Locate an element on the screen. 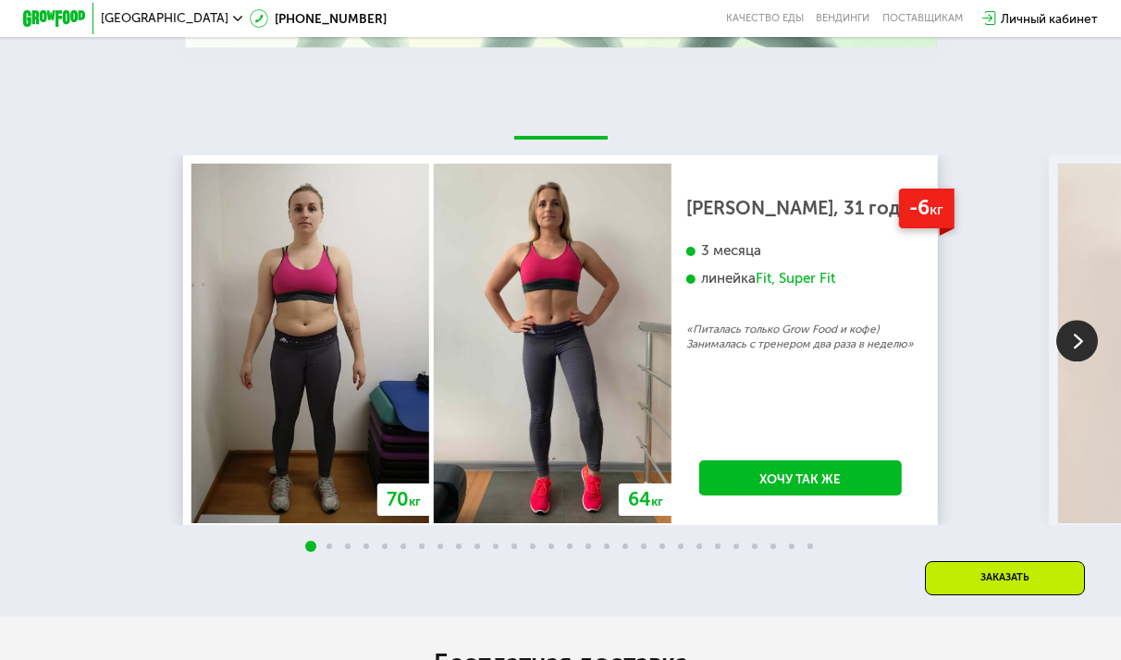 This screenshot has height=660, width=1121. div: Заказать is located at coordinates (1004, 578).